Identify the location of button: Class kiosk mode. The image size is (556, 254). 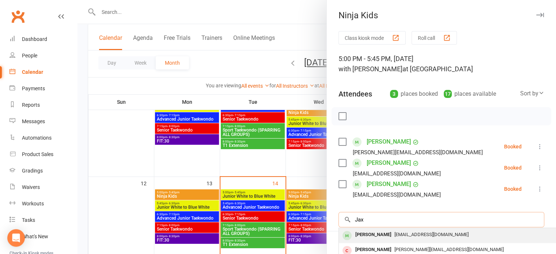
(372, 38).